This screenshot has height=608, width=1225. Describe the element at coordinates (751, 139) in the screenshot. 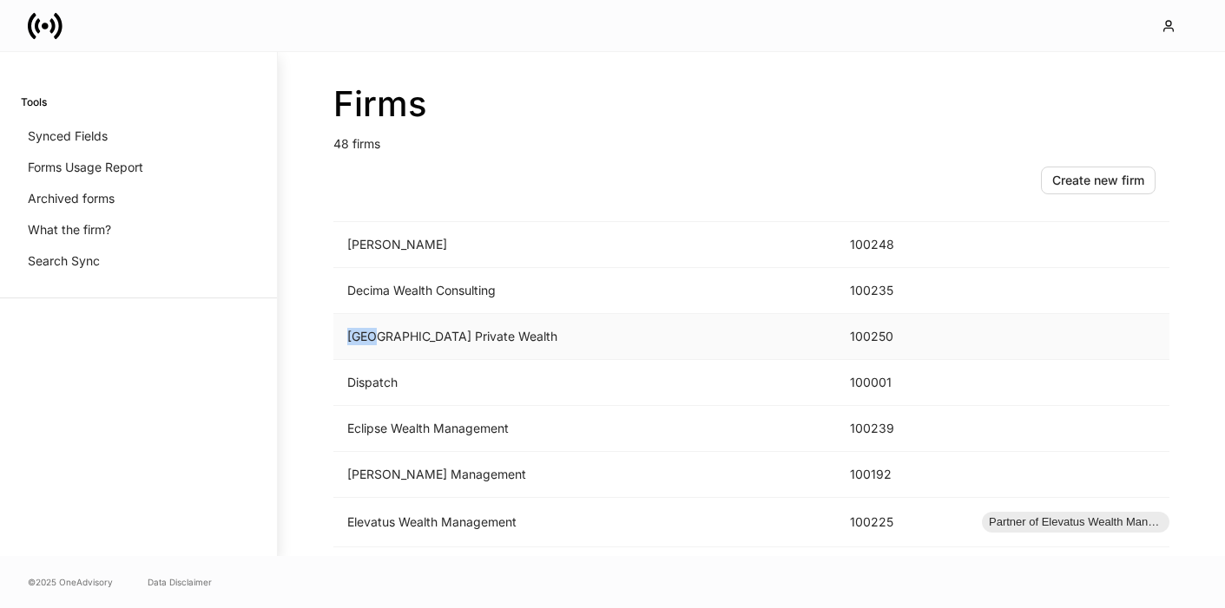

I see `p: 48 firms` at that location.